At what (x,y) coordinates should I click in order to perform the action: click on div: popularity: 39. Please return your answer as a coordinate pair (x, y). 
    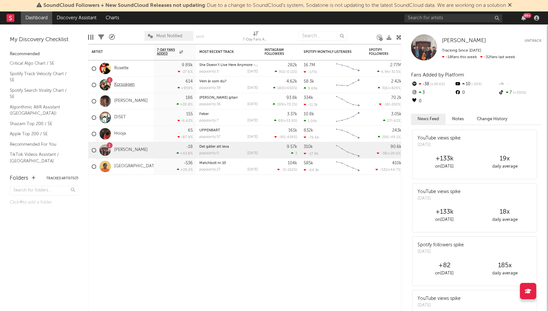
    Looking at the image, I should click on (210, 88).